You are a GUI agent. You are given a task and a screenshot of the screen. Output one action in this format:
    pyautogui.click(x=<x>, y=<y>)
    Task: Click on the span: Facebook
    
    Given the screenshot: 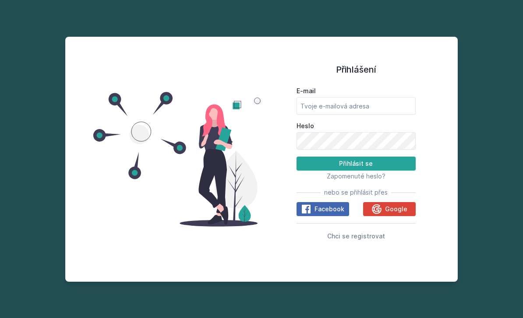 What is the action you would take?
    pyautogui.click(x=329, y=209)
    